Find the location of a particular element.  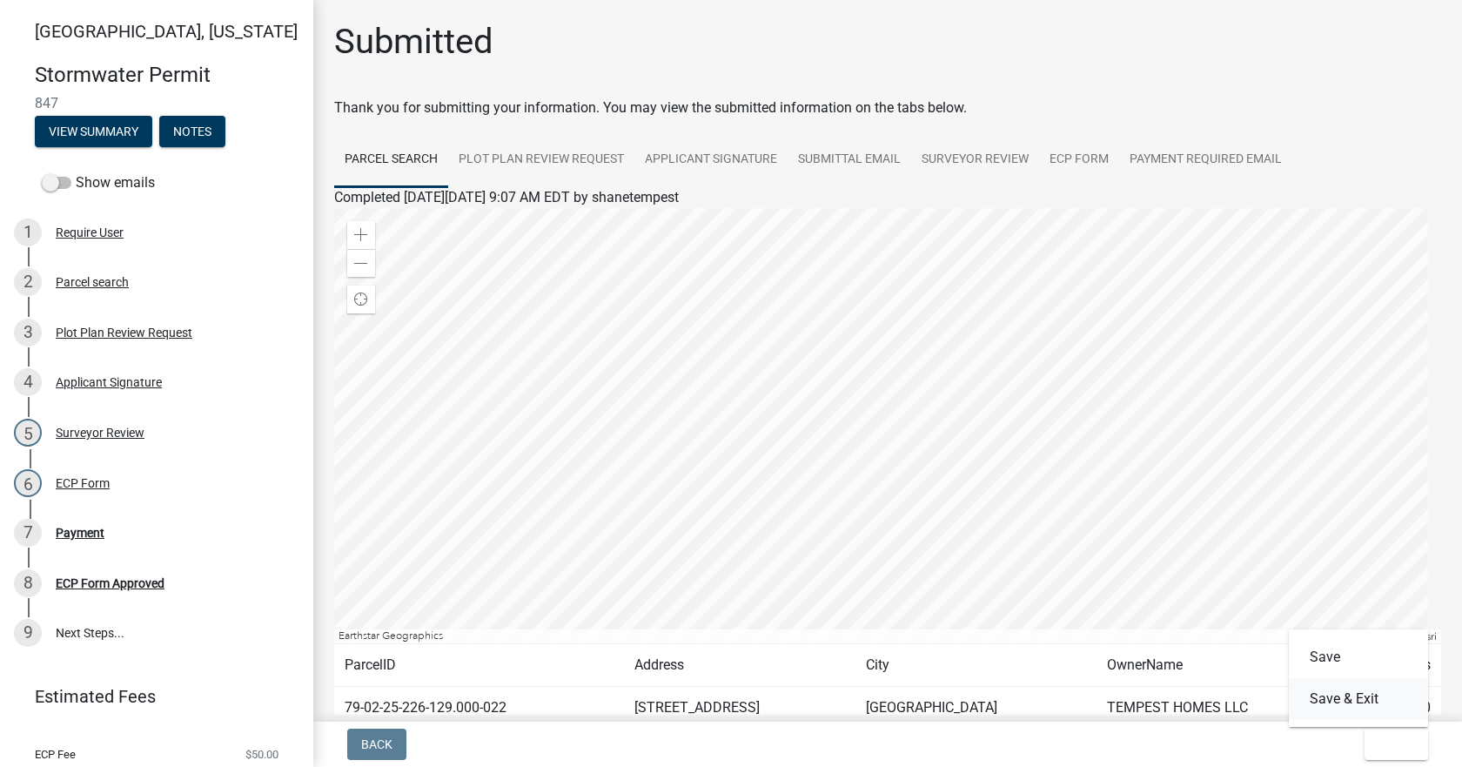

a: Surveyor Review is located at coordinates (975, 160).